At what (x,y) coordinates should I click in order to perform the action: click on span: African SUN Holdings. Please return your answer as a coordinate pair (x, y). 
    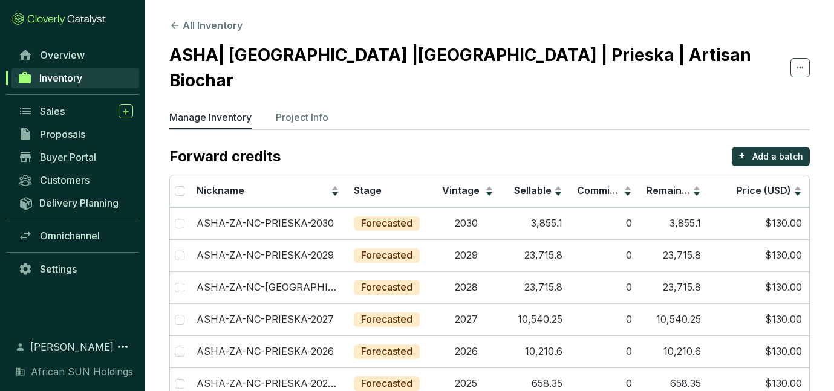
    Looking at the image, I should click on (82, 372).